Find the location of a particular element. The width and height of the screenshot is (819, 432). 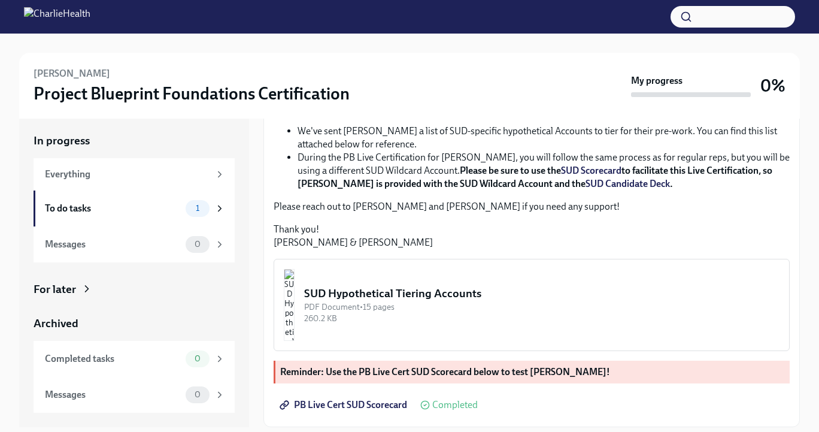

div: In progress is located at coordinates (134, 141).